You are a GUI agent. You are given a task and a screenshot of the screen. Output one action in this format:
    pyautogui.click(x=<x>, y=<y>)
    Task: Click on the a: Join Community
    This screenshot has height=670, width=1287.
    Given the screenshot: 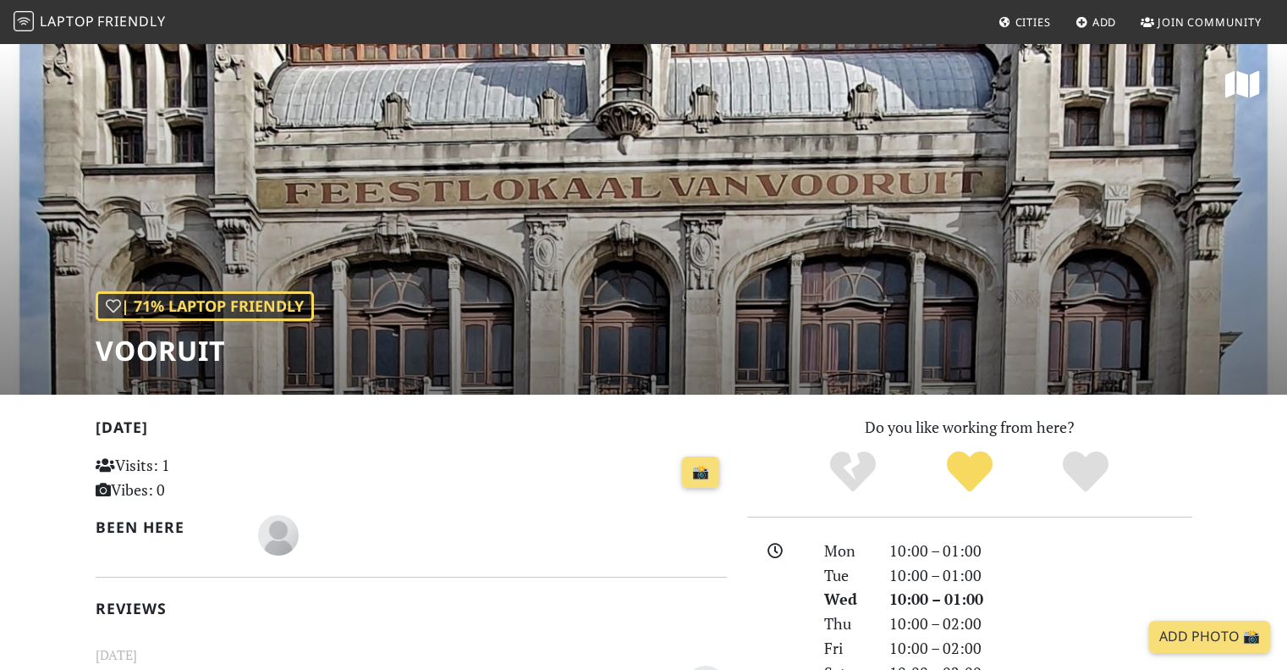 What is the action you would take?
    pyautogui.click(x=1201, y=22)
    